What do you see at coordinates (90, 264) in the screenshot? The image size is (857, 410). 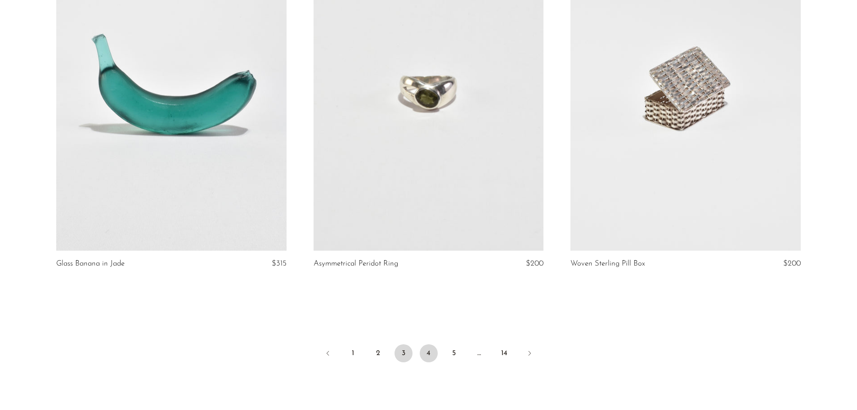 I see `a: Glass Banana in Jade` at bounding box center [90, 264].